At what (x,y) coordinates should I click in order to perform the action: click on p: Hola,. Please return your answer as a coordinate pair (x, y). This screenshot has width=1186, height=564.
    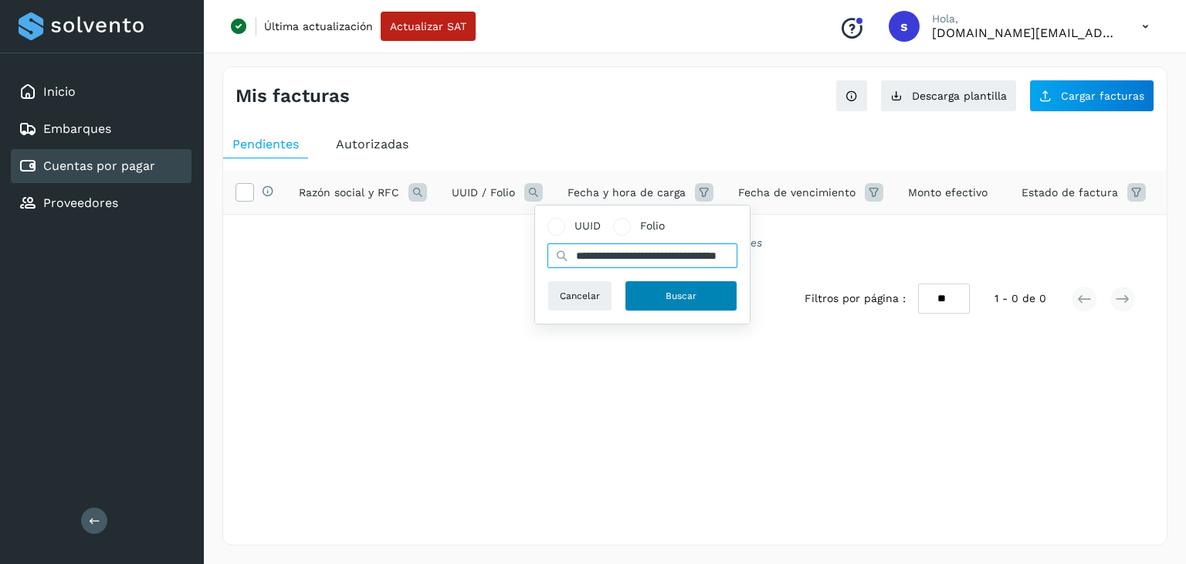
    Looking at the image, I should click on (1025, 19).